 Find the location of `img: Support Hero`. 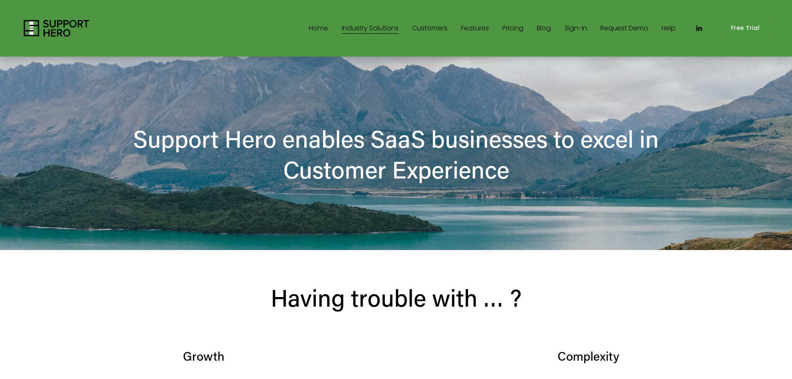

img: Support Hero is located at coordinates (56, 28).